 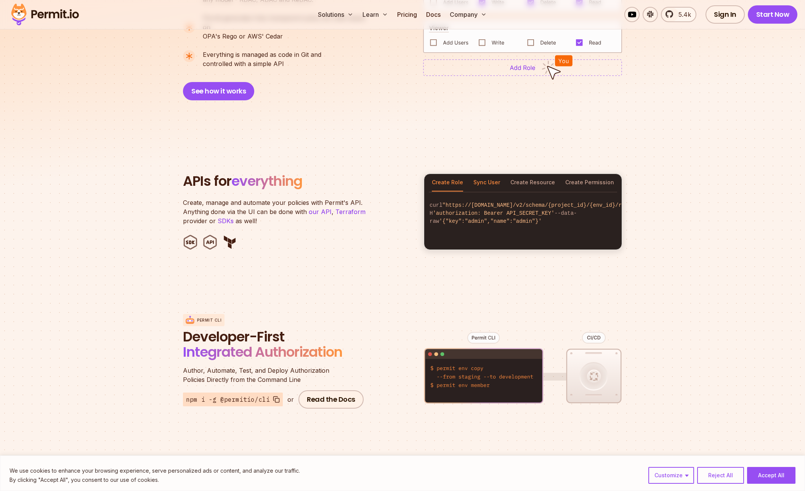 I want to click on button: Create Permission, so click(x=590, y=183).